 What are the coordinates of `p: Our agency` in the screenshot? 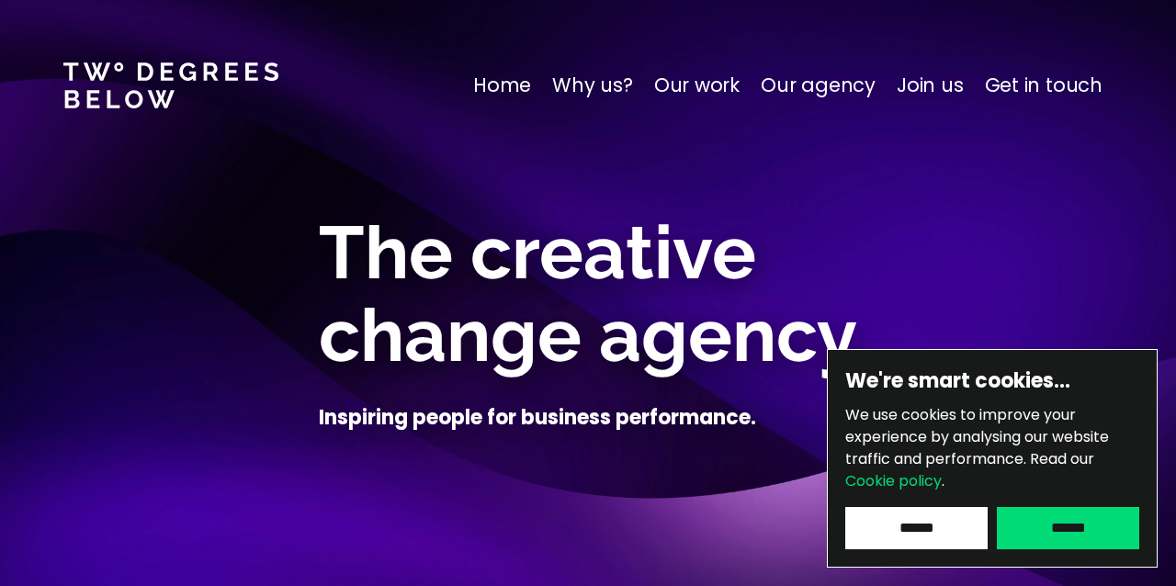 It's located at (818, 85).